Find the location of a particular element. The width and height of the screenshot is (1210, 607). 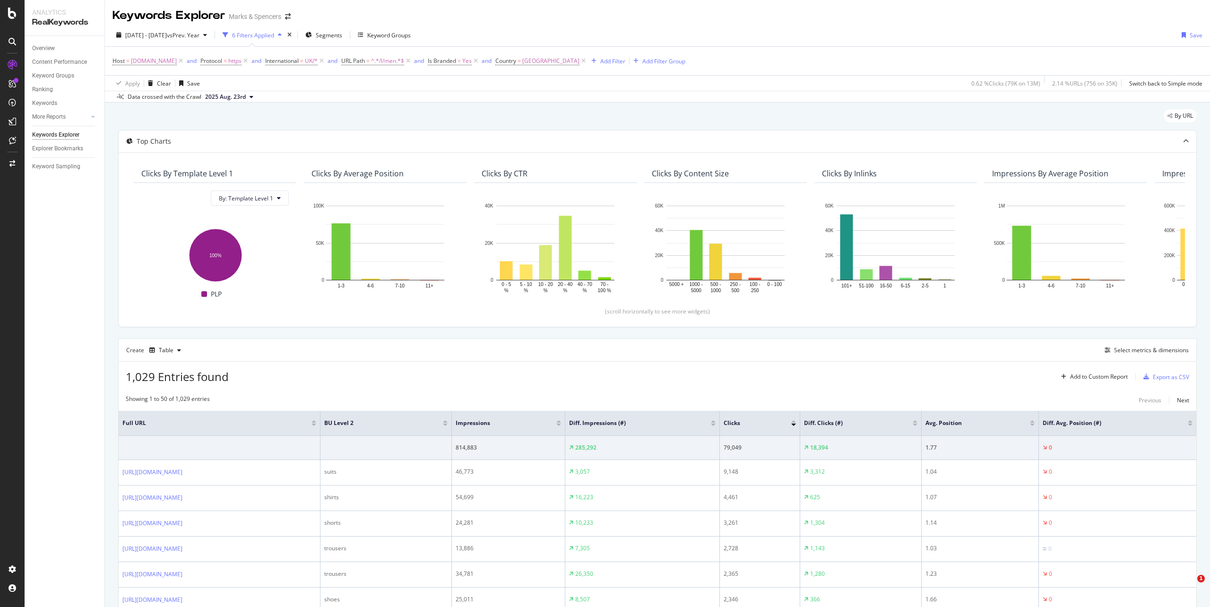

text: 100% is located at coordinates (216, 255).